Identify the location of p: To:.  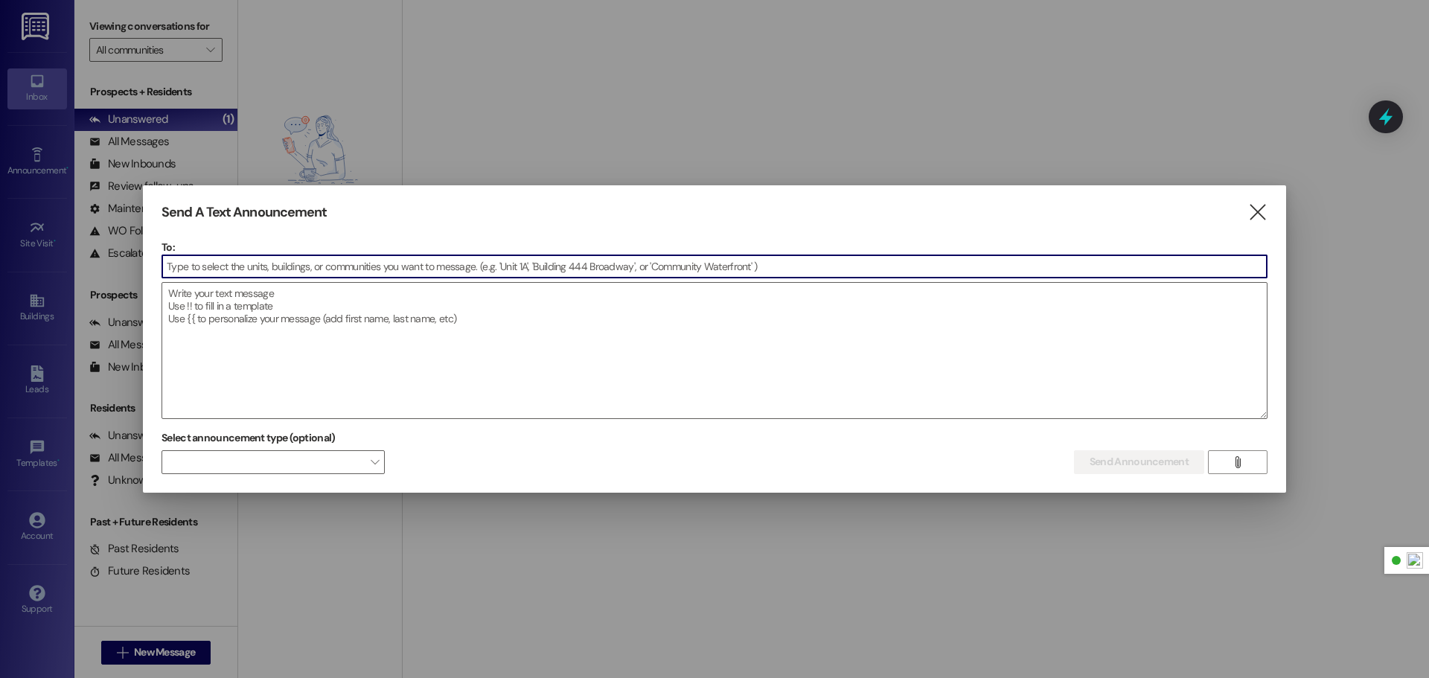
(714, 247).